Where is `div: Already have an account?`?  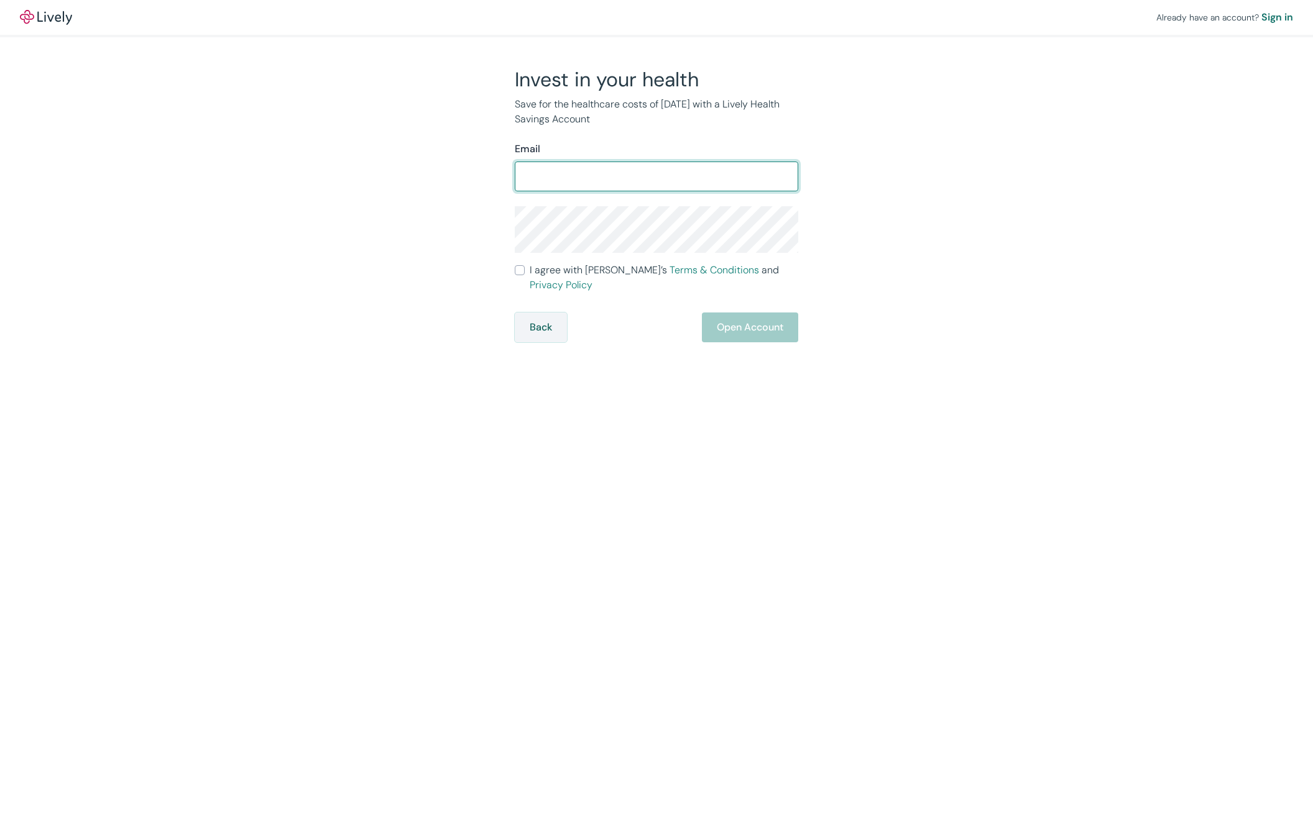
div: Already have an account? is located at coordinates (1224, 17).